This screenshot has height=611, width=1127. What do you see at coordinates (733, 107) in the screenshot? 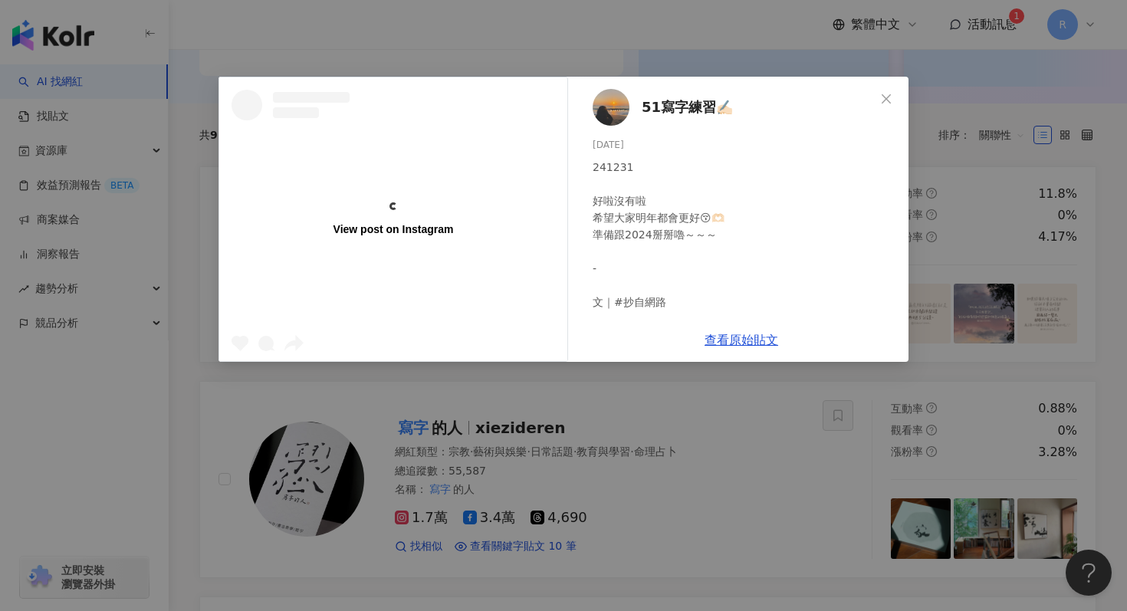
I see `a: KOL Avatar51寫字練習✍🏻` at bounding box center [733, 107].